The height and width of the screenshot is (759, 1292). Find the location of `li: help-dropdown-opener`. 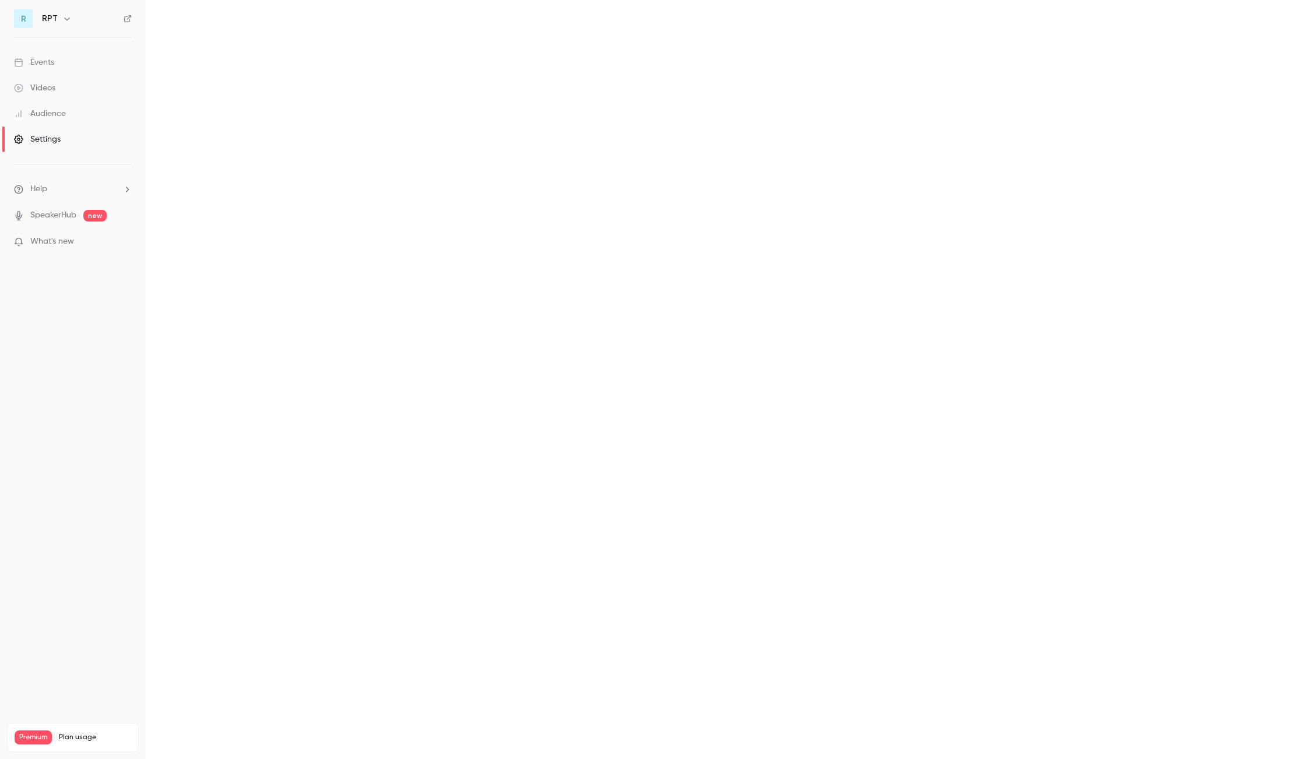

li: help-dropdown-opener is located at coordinates (73, 189).